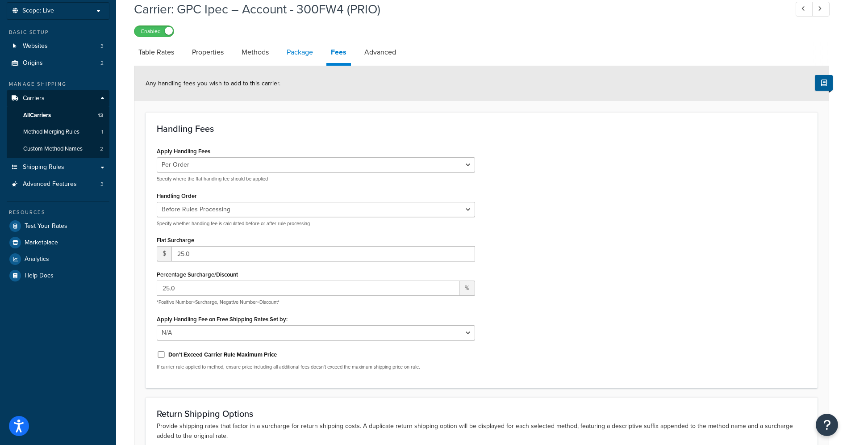 Image resolution: width=847 pixels, height=445 pixels. What do you see at coordinates (184, 151) in the screenshot?
I see `label: Apply Handling Fees` at bounding box center [184, 151].